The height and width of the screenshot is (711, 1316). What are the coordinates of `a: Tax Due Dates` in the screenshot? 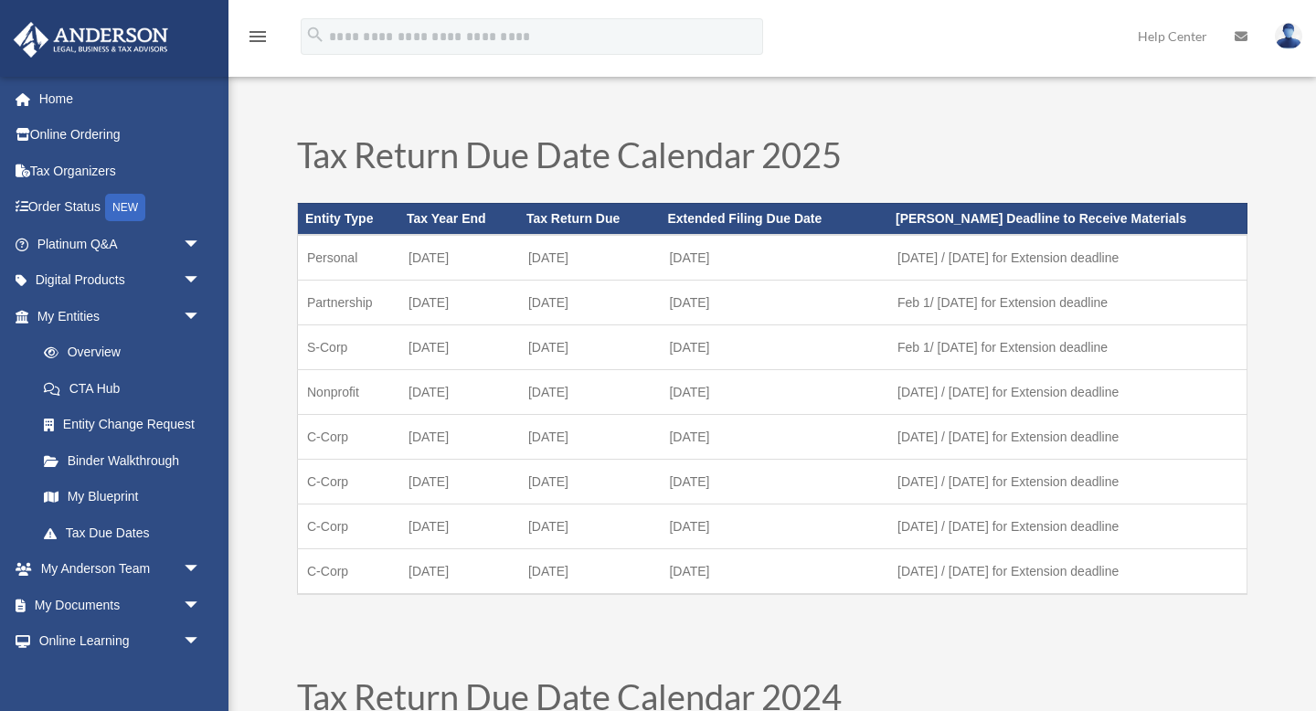 It's located at (122, 533).